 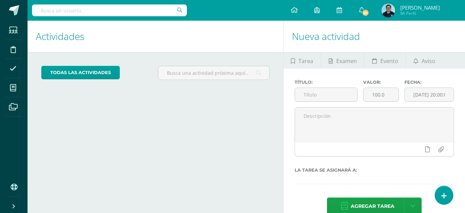 What do you see at coordinates (381, 94) in the screenshot?
I see `input: Puntos máximos` at bounding box center [381, 94].